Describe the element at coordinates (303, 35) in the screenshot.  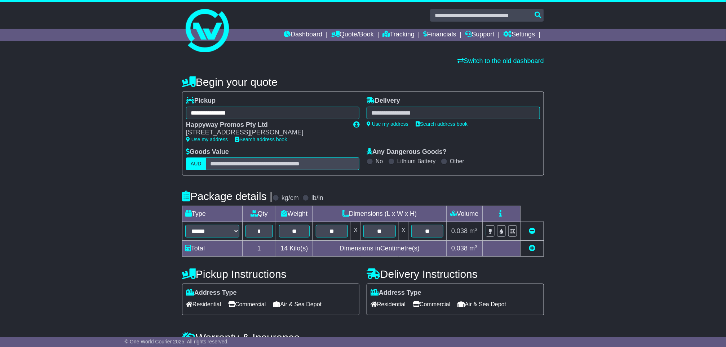
I see `a: Dashboard` at that location.